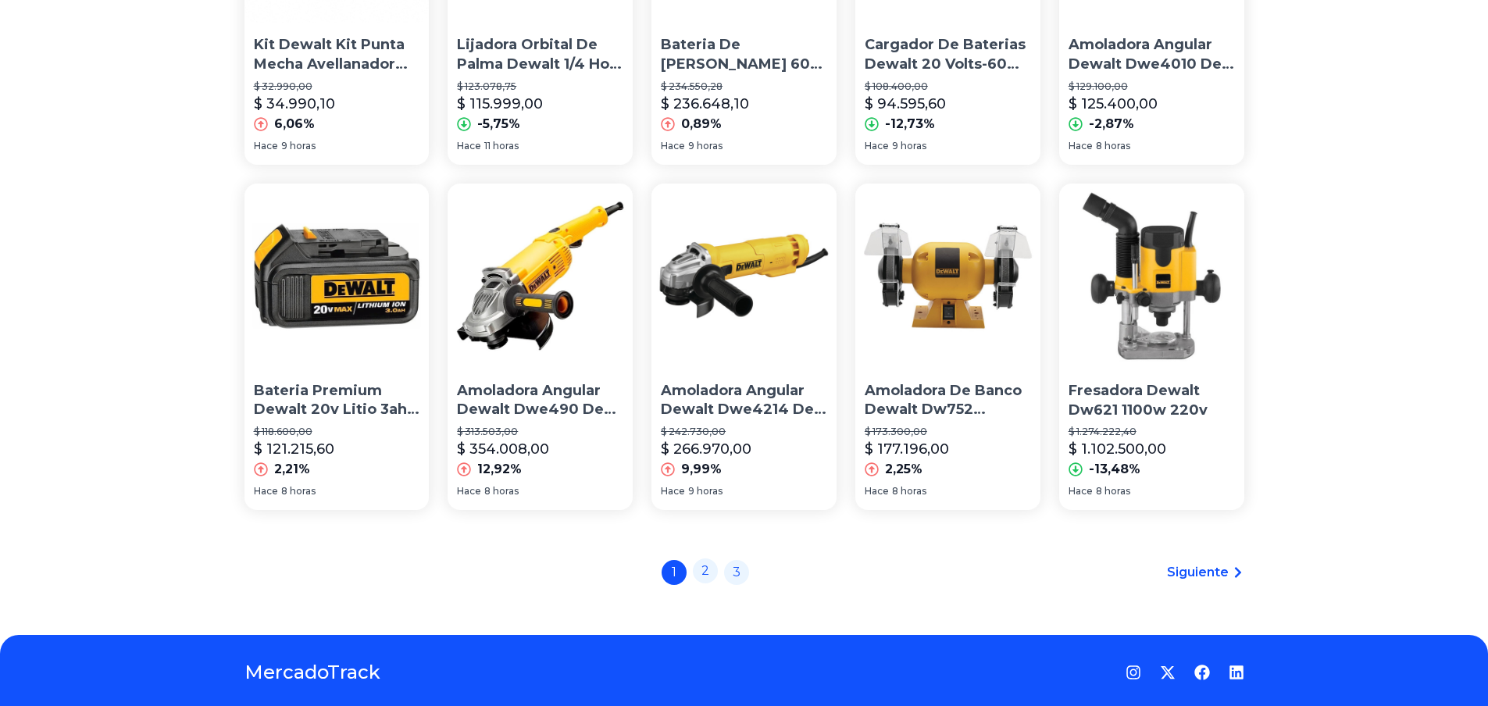  What do you see at coordinates (744, 347) in the screenshot?
I see `a: Amoladora Angular Dewalt Dwe4214 De 50hz Amarilla 220vAmoladora Angular Dewalt Dwe4214 De 50hz Am...` at bounding box center [744, 347].